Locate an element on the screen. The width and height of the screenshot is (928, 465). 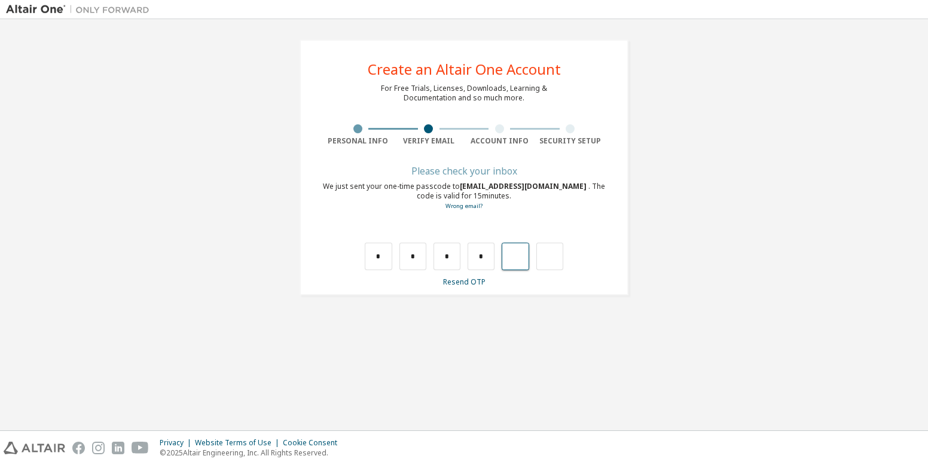
div: For Free Trials, Licenses, Downloads, Learning & Documentation and so much more. is located at coordinates (464, 93).